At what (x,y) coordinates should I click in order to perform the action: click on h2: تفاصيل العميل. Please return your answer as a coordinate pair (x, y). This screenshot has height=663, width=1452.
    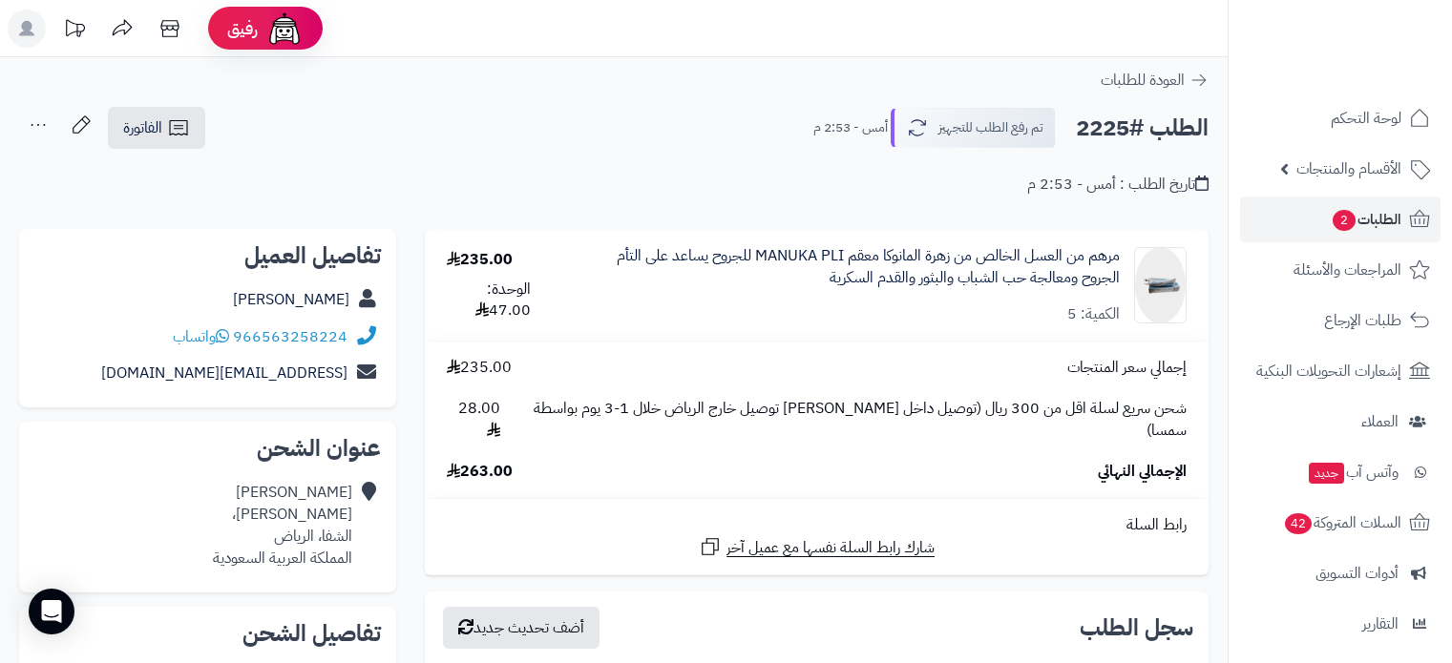
    Looking at the image, I should click on (207, 256).